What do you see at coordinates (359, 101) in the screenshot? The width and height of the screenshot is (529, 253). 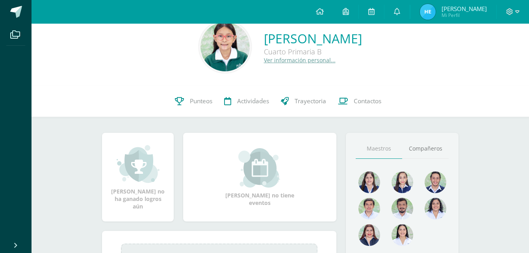 I see `a: Contactos` at bounding box center [359, 101].